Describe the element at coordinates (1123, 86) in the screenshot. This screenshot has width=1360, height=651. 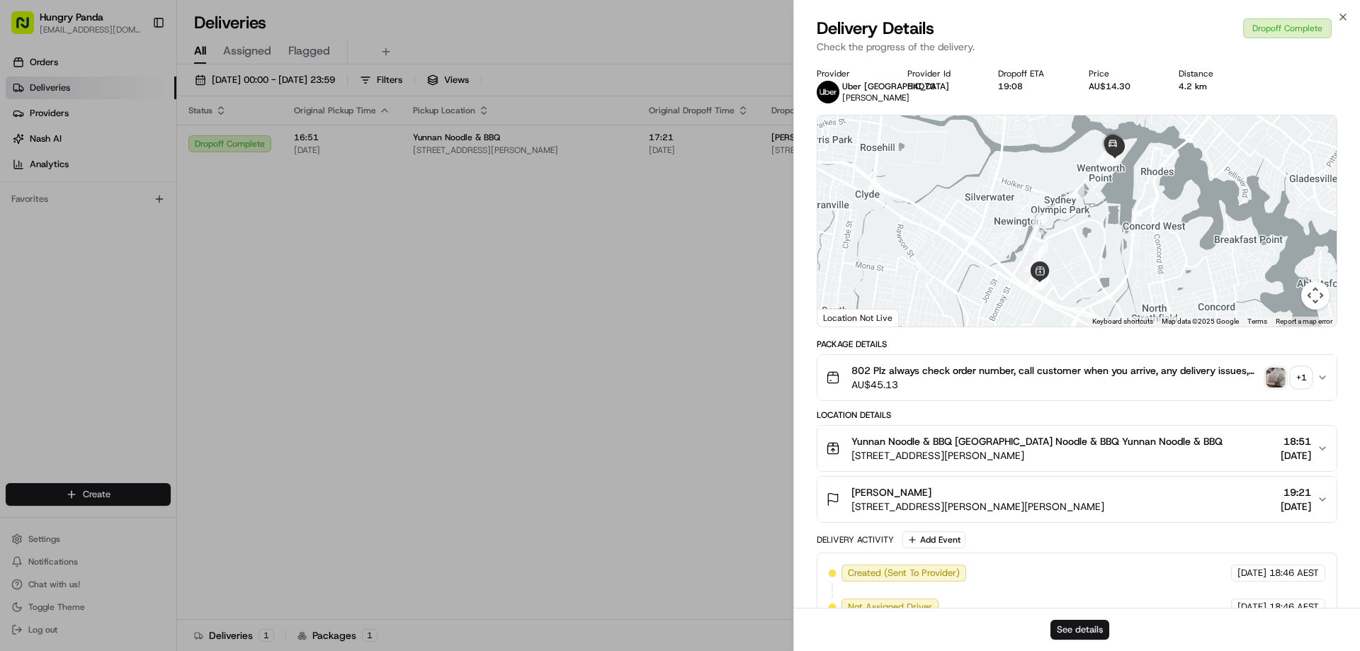
I see `div: AU$14.30` at that location.